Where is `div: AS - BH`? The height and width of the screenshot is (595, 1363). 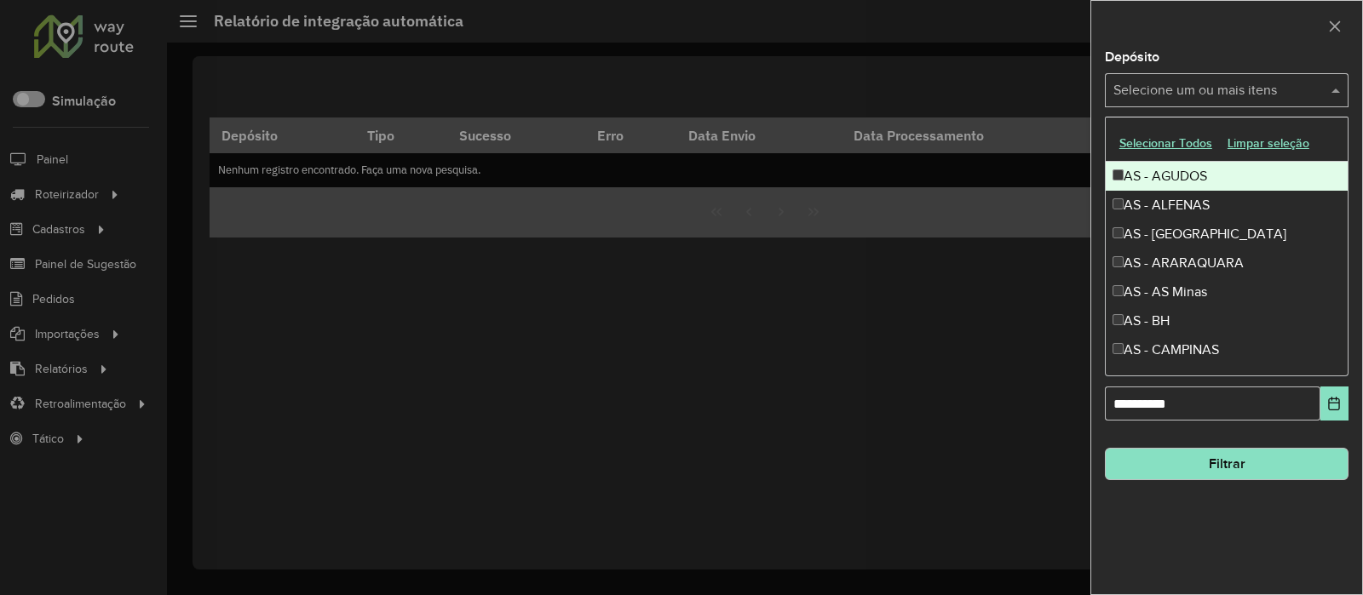 div: AS - BH is located at coordinates (1226, 321).